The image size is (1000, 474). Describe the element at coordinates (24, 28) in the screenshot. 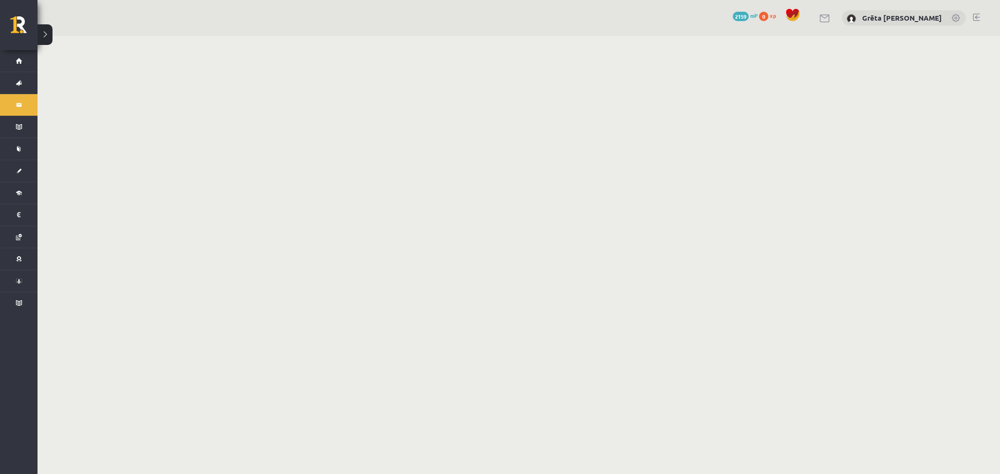

I see `a: Rīgas 1. Tālmācības vidusskola` at that location.